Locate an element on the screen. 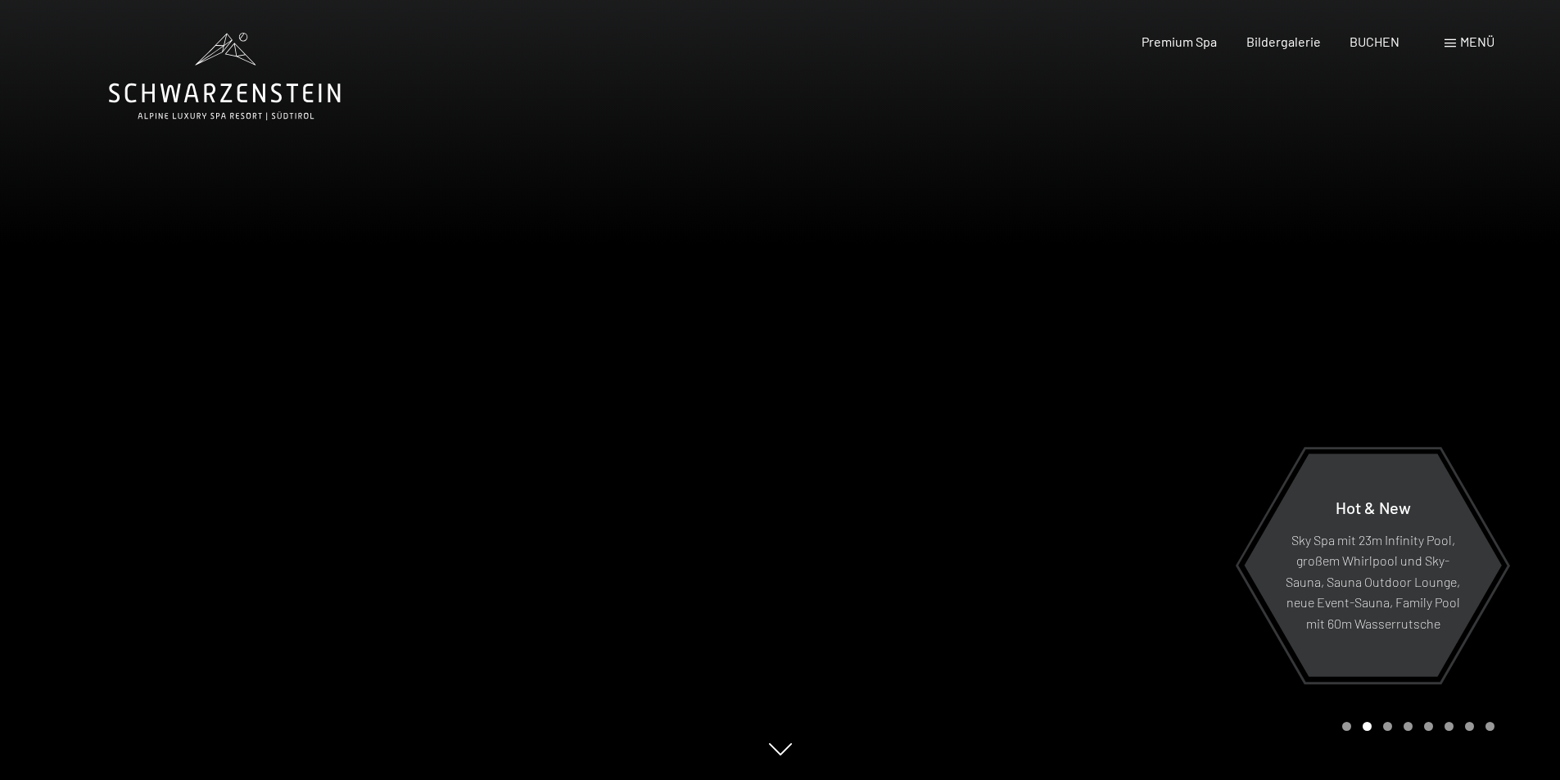 The image size is (1560, 780). span: BUCHEN is located at coordinates (1374, 41).